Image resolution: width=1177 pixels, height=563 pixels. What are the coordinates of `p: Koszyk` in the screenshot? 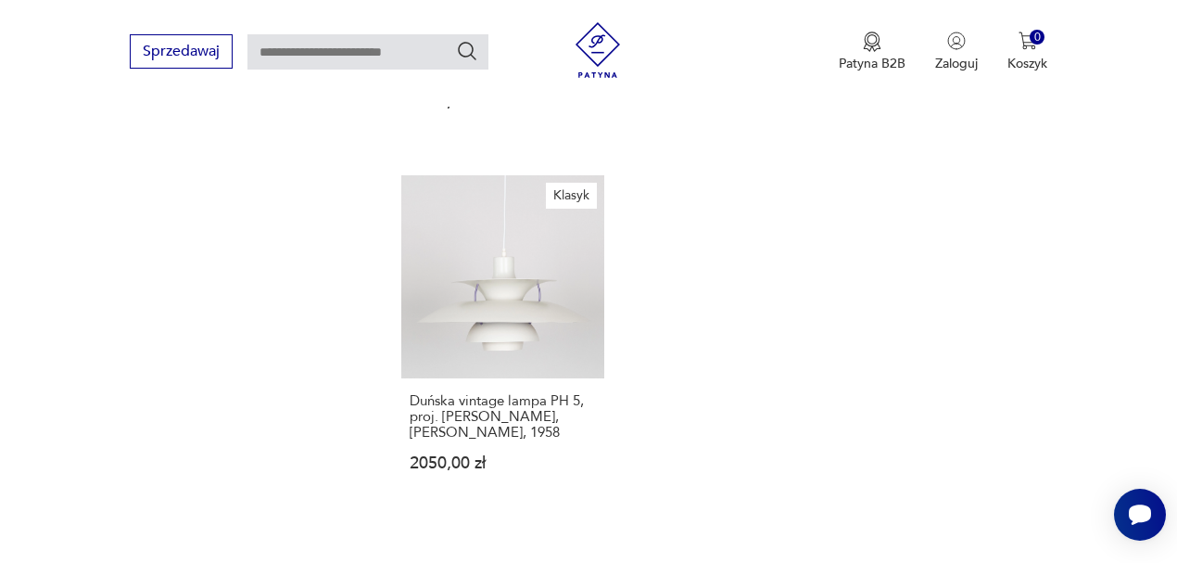 It's located at (1027, 63).